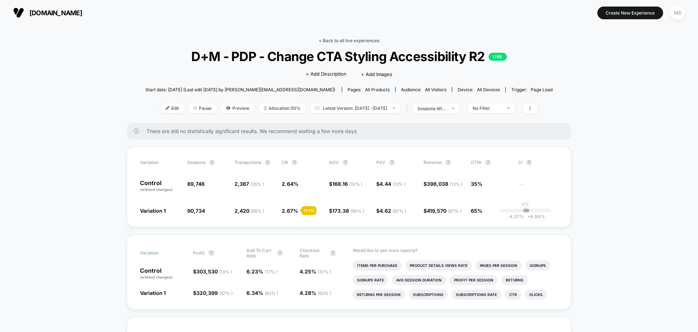 This screenshot has width=698, height=332. I want to click on span: Edit, so click(172, 108).